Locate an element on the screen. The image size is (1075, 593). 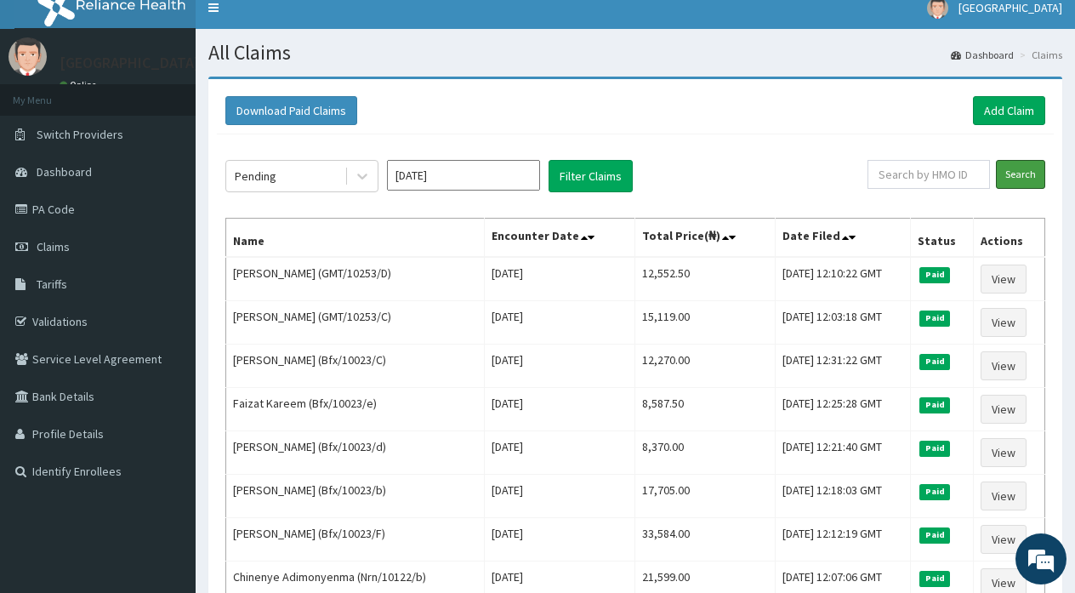
li: Claims is located at coordinates (1038, 54).